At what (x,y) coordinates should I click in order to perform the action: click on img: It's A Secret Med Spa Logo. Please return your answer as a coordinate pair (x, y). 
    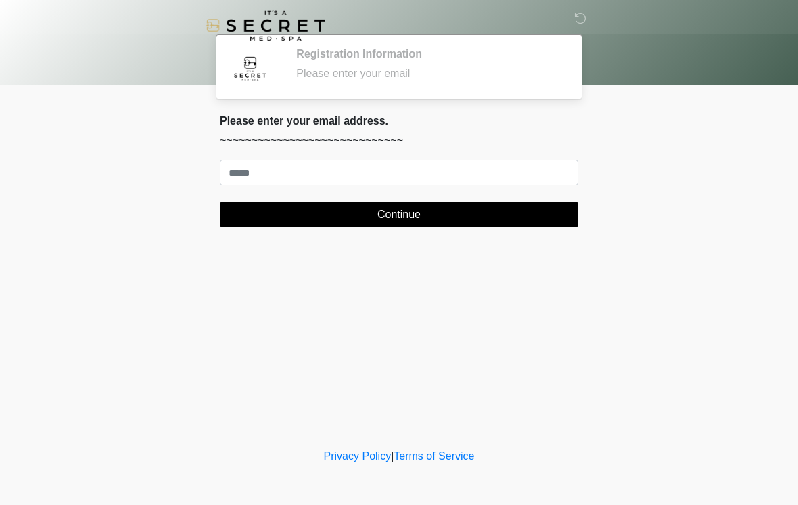
    Looking at the image, I should click on (266, 25).